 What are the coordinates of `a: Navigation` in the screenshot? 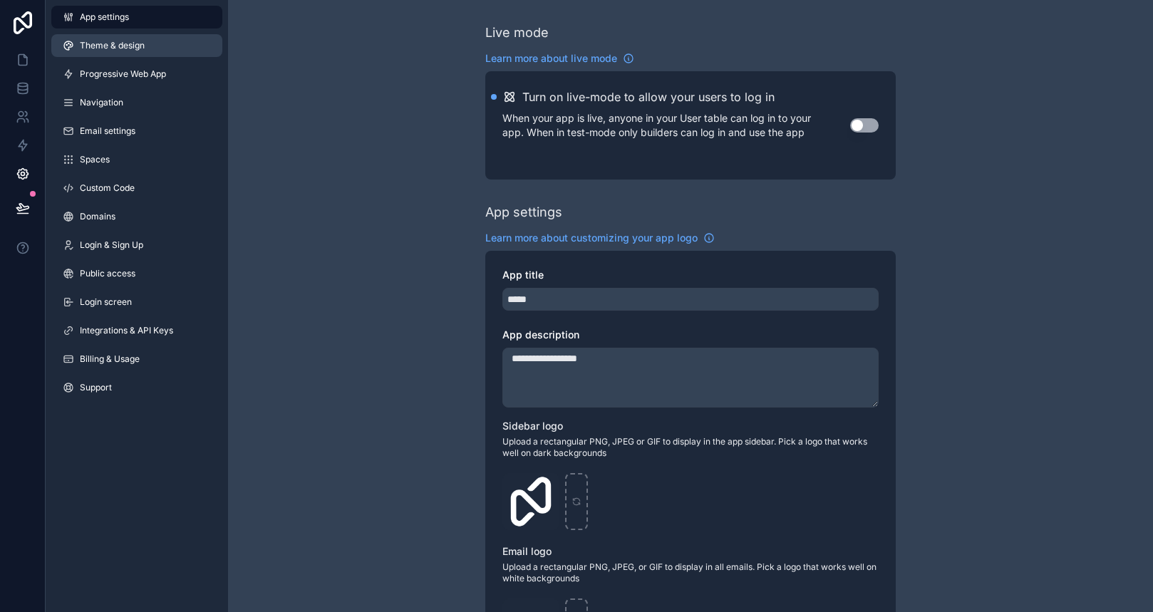 It's located at (137, 103).